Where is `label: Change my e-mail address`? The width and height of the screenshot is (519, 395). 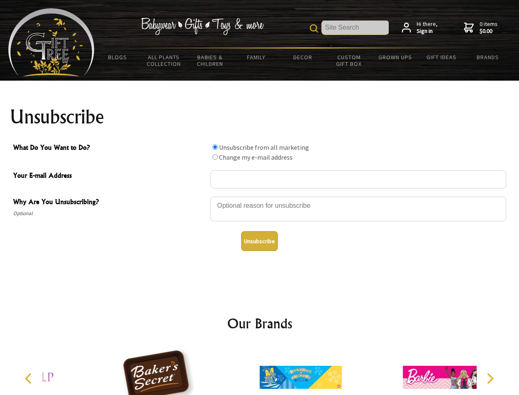 label: Change my e-mail address is located at coordinates (256, 157).